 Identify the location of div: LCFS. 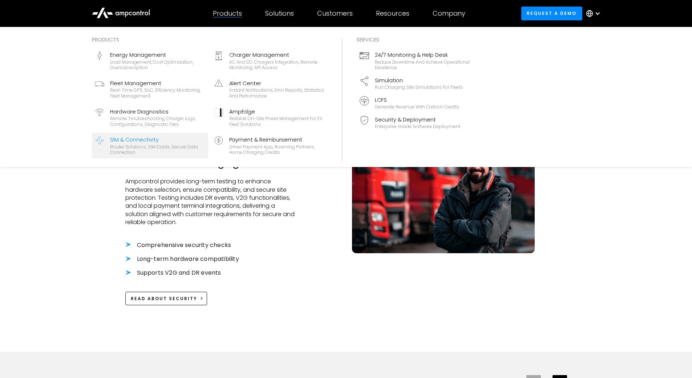
(417, 100).